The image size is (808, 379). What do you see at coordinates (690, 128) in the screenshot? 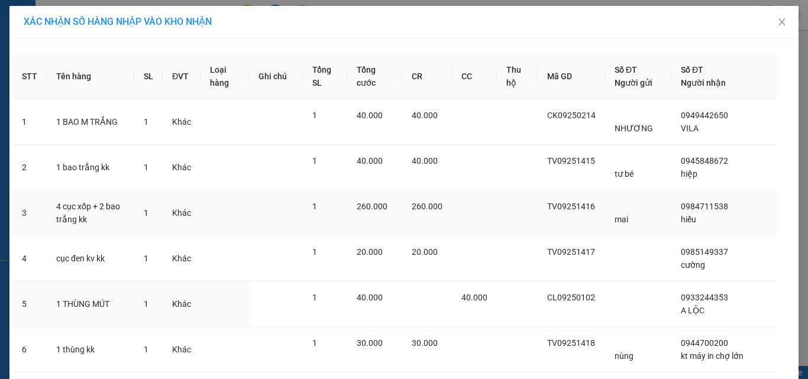
I see `span: VILA` at bounding box center [690, 128].